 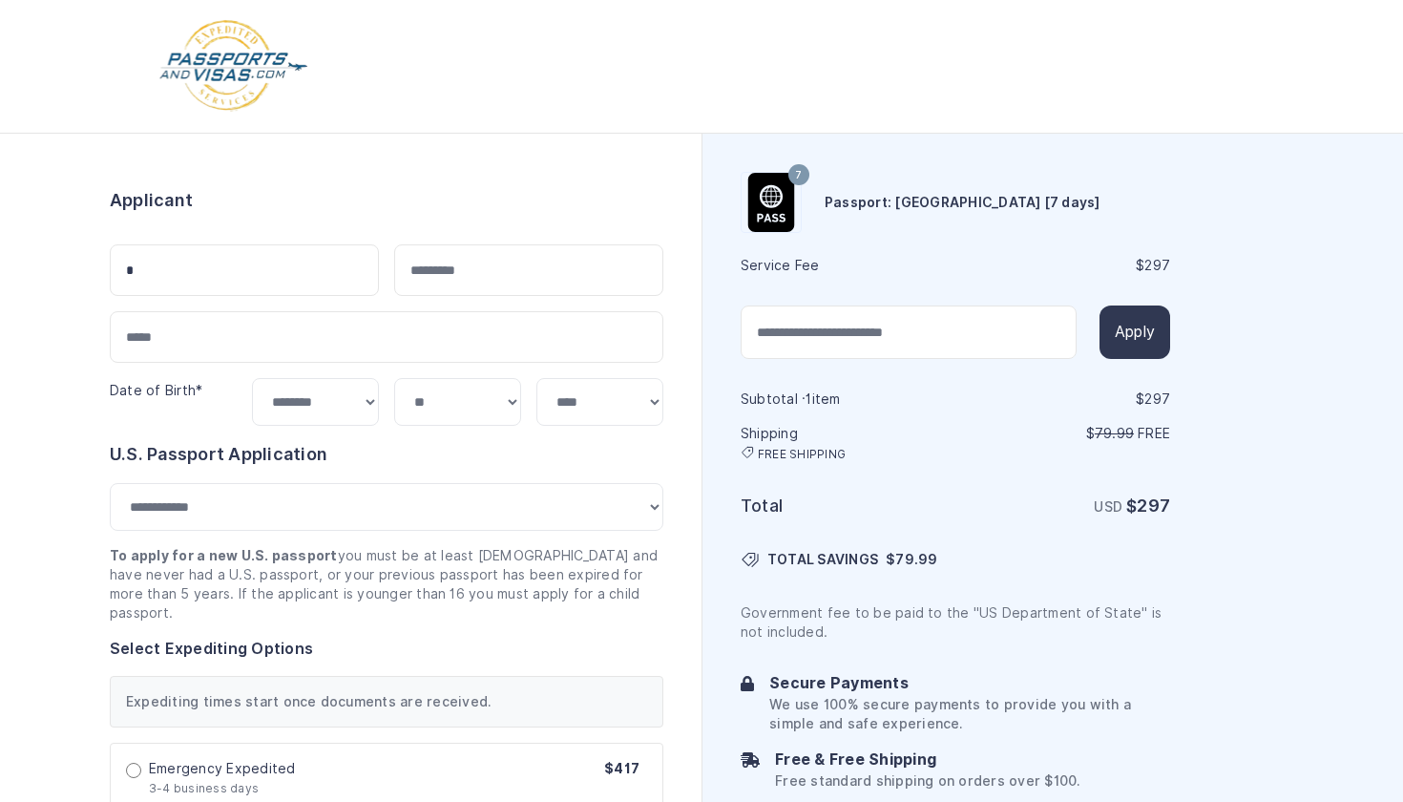 I want to click on h6: Applicant, so click(x=151, y=200).